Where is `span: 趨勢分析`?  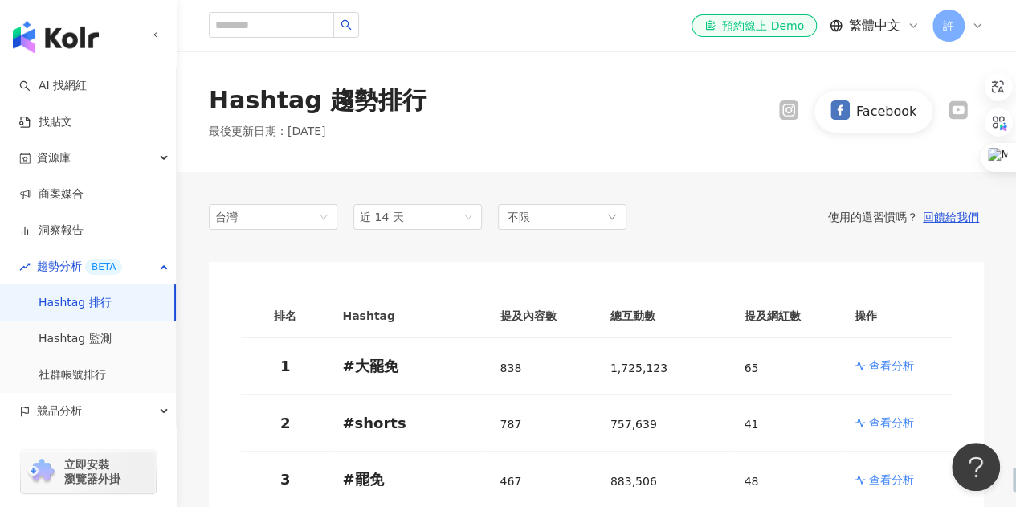 span: 趨勢分析 is located at coordinates (79, 266).